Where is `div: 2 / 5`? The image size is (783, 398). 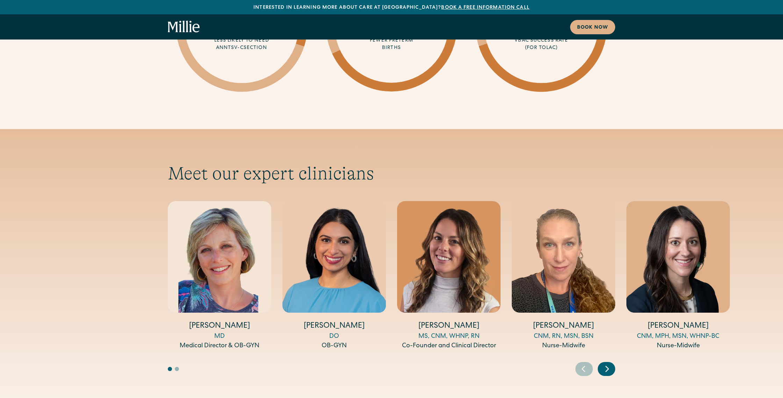
div: 2 / 5 is located at coordinates (334, 276).